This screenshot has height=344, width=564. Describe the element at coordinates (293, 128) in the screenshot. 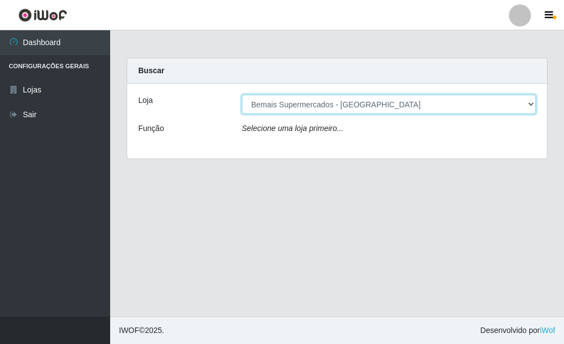

I see `i: Selecione uma loja primeiro...` at that location.